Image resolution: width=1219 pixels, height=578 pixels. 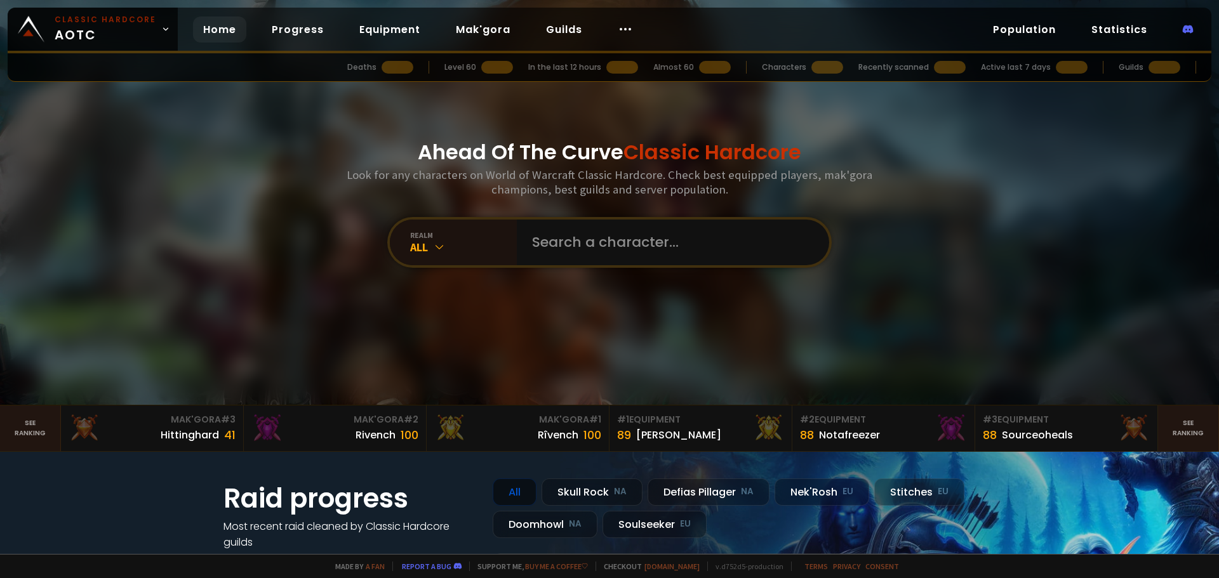 What do you see at coordinates (105, 20) in the screenshot?
I see `small: Classic Hardcore` at bounding box center [105, 20].